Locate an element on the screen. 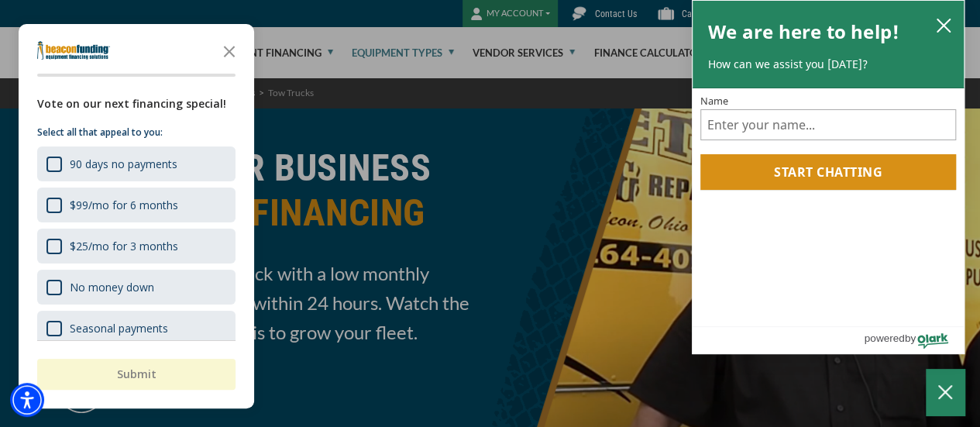  div: Vote on our next financing special! is located at coordinates (136, 104).